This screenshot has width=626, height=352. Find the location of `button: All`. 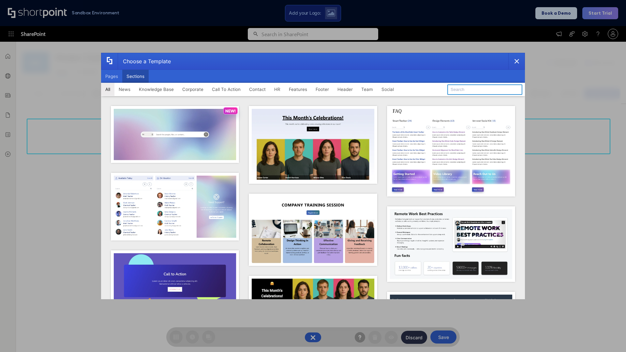

button: All is located at coordinates (108, 89).